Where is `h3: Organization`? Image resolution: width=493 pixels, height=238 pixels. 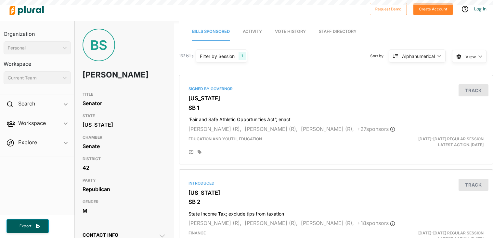
h3: Organization is located at coordinates (37, 32).